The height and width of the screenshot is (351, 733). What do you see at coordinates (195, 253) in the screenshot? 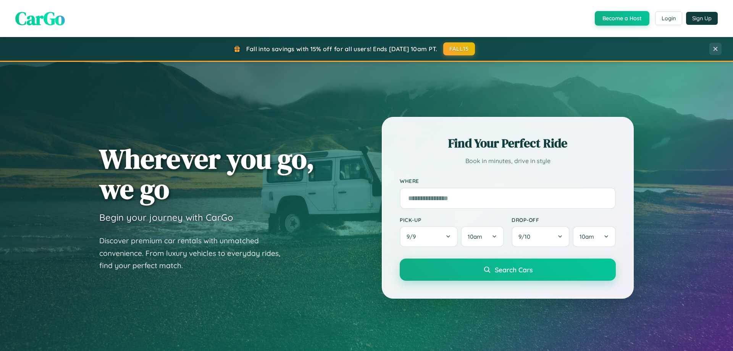
I see `p: Discover premium car rentals with unmatched convenience. From luxury vehicles to everyday rides, ...` at bounding box center [195, 253].